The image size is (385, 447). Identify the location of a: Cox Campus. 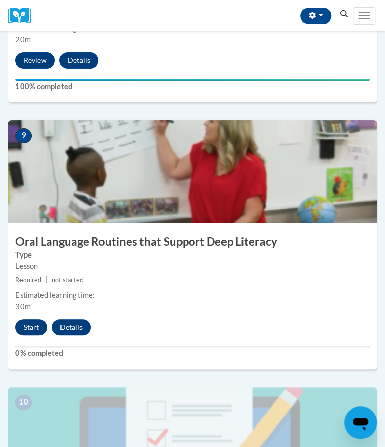
(23, 15).